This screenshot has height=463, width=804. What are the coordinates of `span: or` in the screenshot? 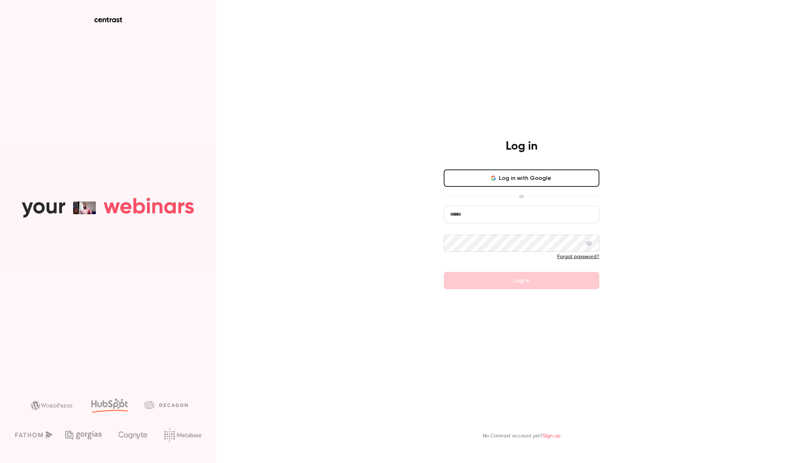 It's located at (522, 196).